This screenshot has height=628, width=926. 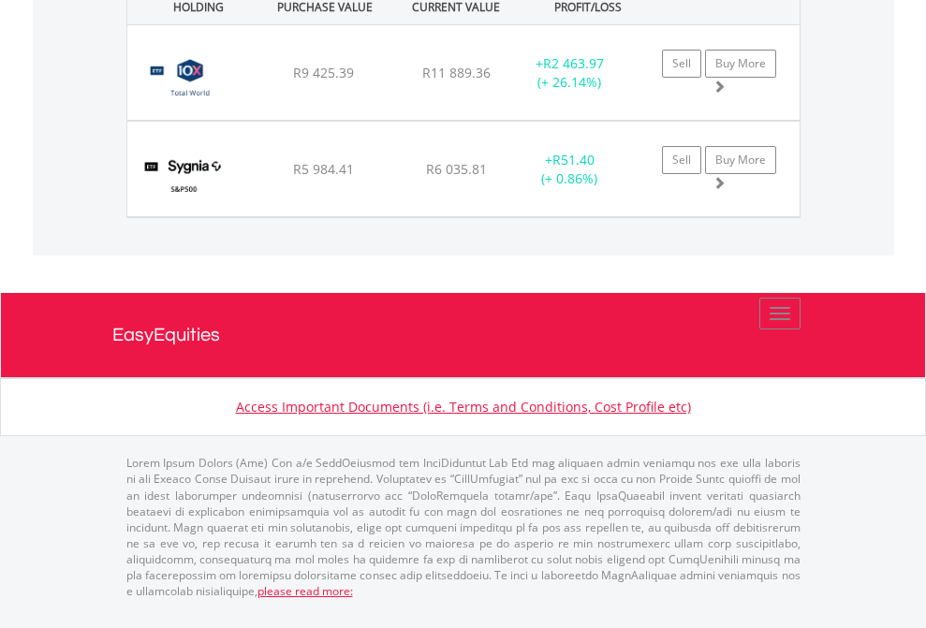 I want to click on div: + (+ 0.86%), so click(x=569, y=170).